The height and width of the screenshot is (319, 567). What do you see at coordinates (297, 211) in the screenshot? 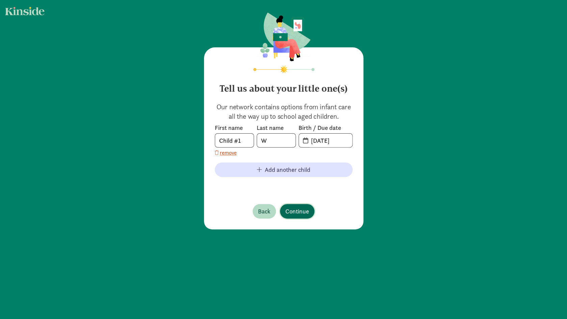
I see `span: Continue` at bounding box center [297, 211].